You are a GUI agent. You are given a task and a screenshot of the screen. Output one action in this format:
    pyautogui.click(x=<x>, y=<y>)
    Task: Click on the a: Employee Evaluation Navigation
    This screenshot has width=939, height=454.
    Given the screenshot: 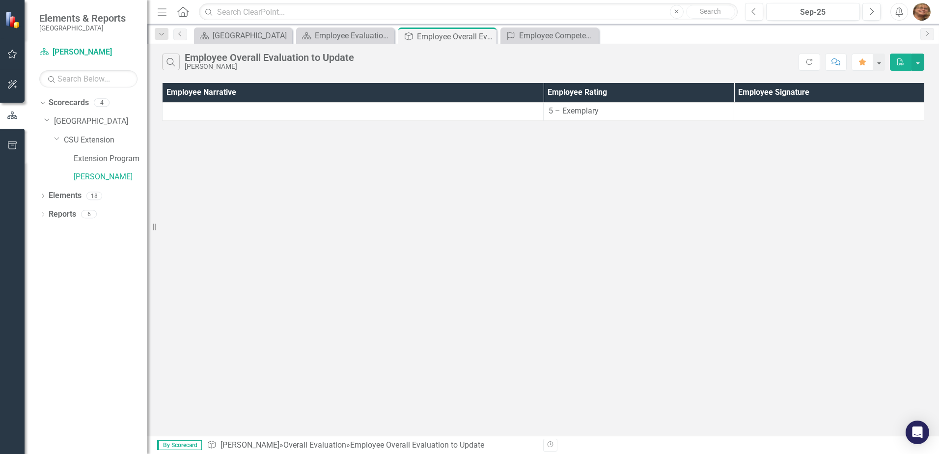 What is the action you would take?
    pyautogui.click(x=345, y=35)
    